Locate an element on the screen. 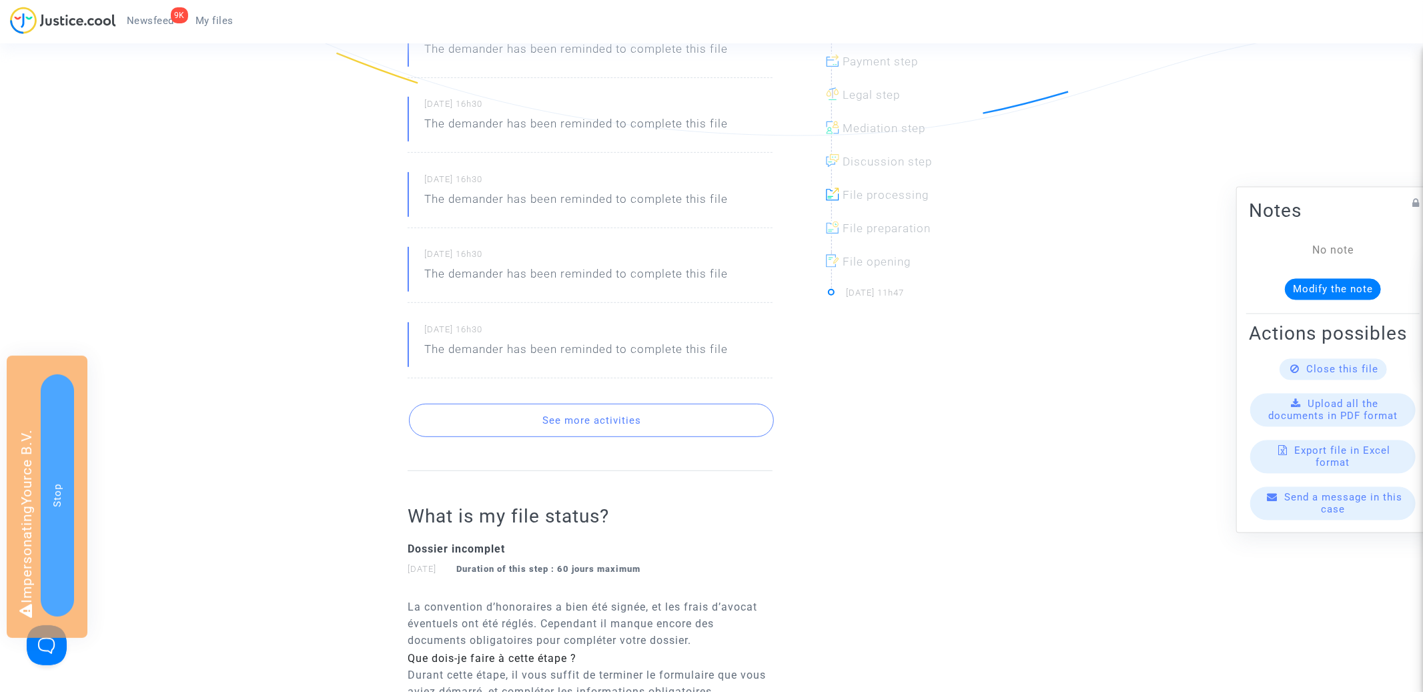  div: Que dois-je faire à cette étape ? is located at coordinates (590, 658).